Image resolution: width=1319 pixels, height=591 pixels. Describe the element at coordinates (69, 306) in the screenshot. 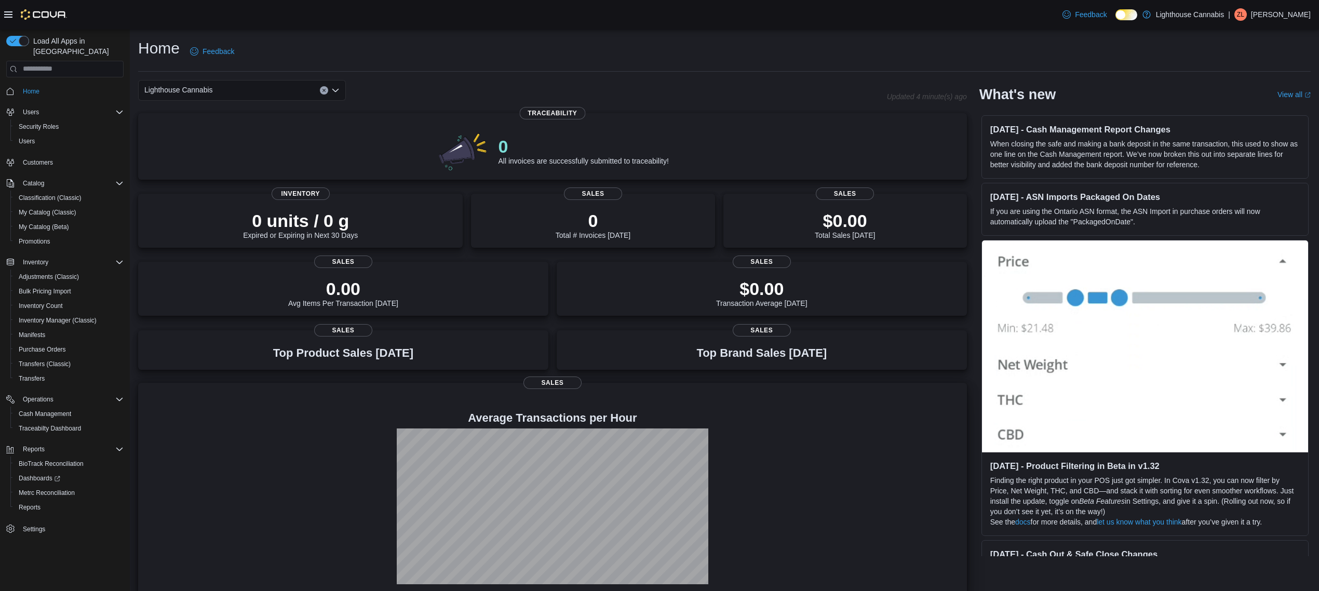

I see `span: Inventory Count` at that location.